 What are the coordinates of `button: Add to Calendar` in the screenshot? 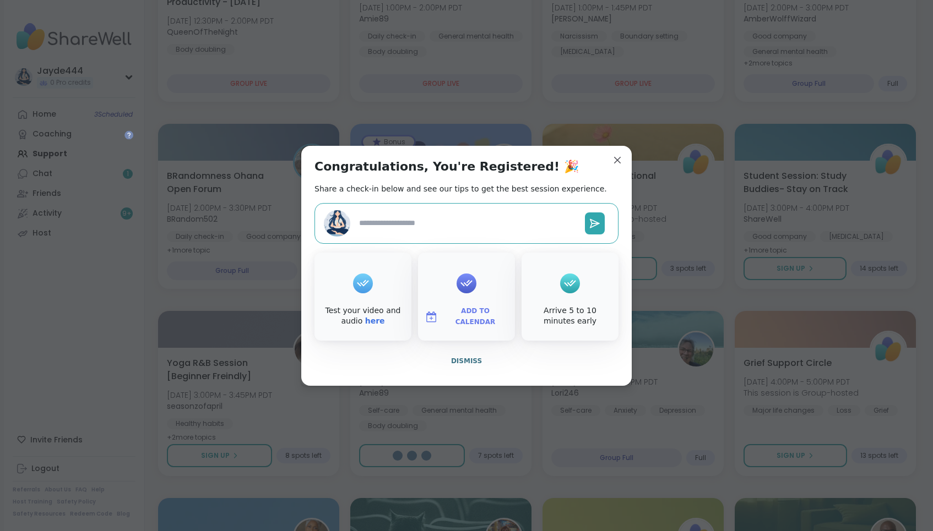 It's located at (466, 317).